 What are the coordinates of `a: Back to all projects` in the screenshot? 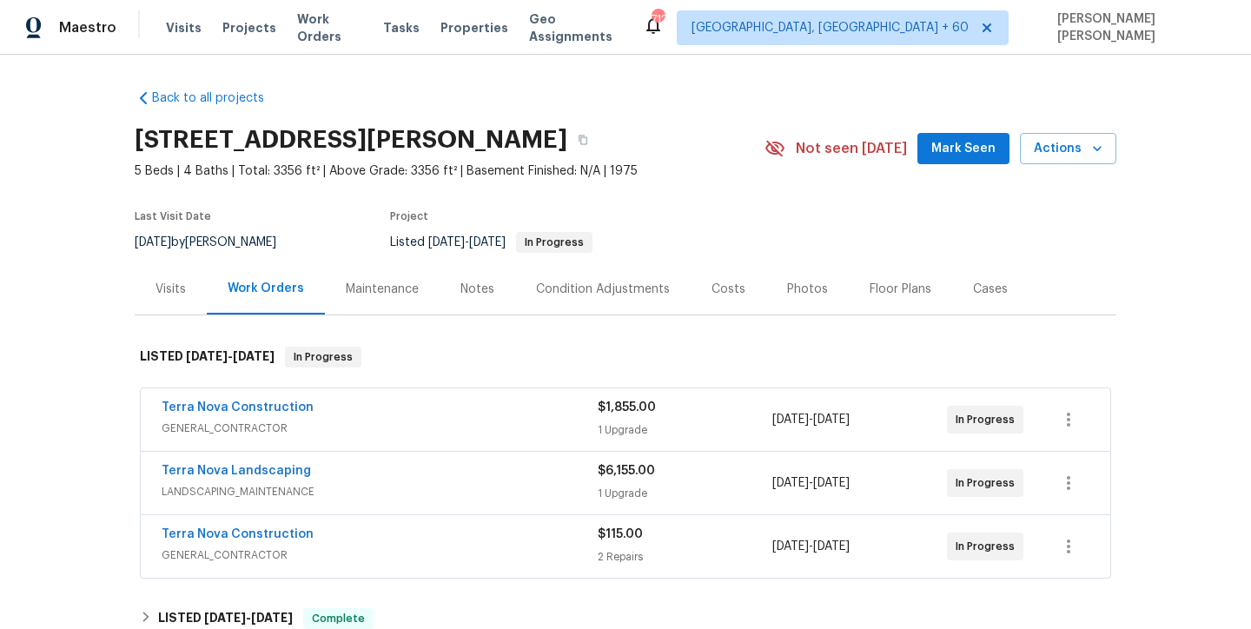 It's located at (218, 98).